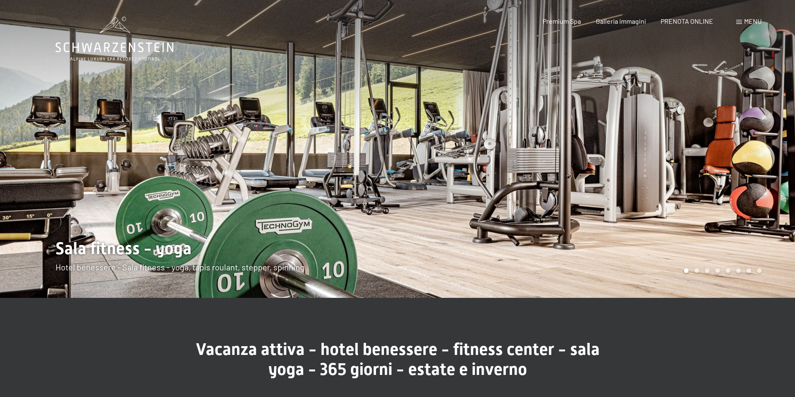 The width and height of the screenshot is (795, 397). What do you see at coordinates (707, 271) in the screenshot?
I see `div: Carousel Page 3` at bounding box center [707, 271].